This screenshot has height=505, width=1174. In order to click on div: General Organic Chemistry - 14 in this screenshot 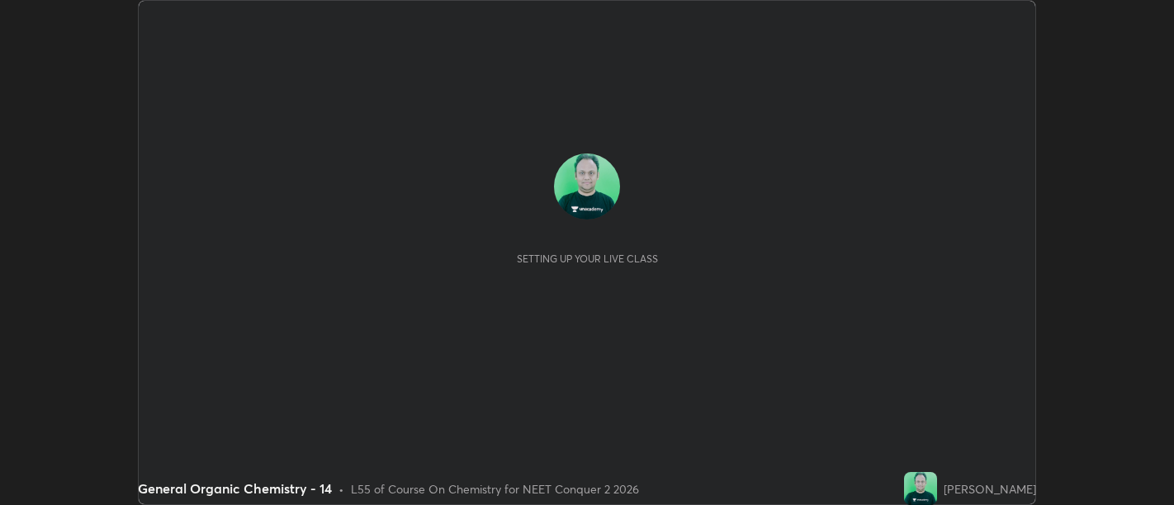, I will do `click(234, 489)`.